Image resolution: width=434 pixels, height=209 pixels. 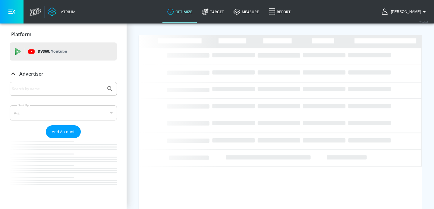 I want to click on label: Sort By, so click(x=24, y=105).